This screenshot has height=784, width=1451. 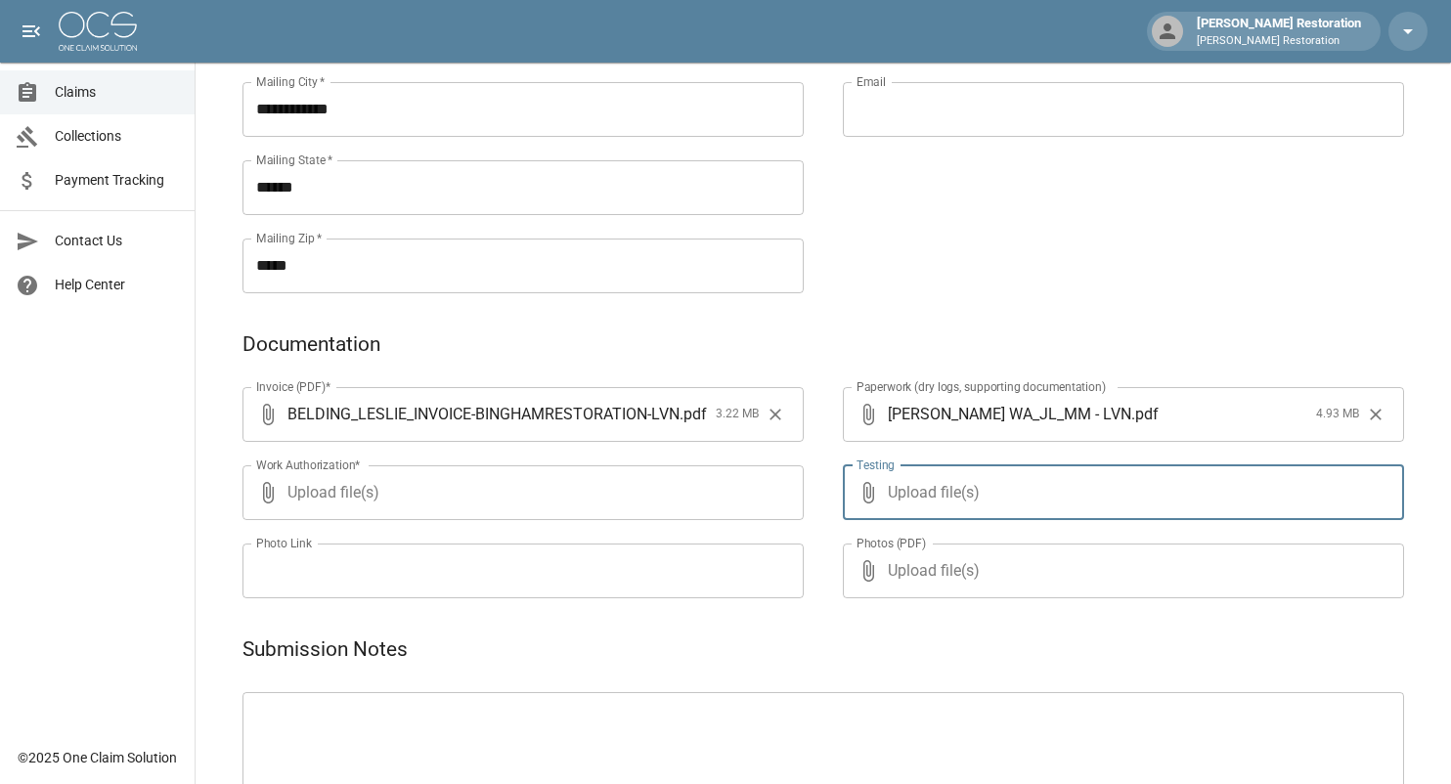 I want to click on button: open drawer, so click(x=31, y=31).